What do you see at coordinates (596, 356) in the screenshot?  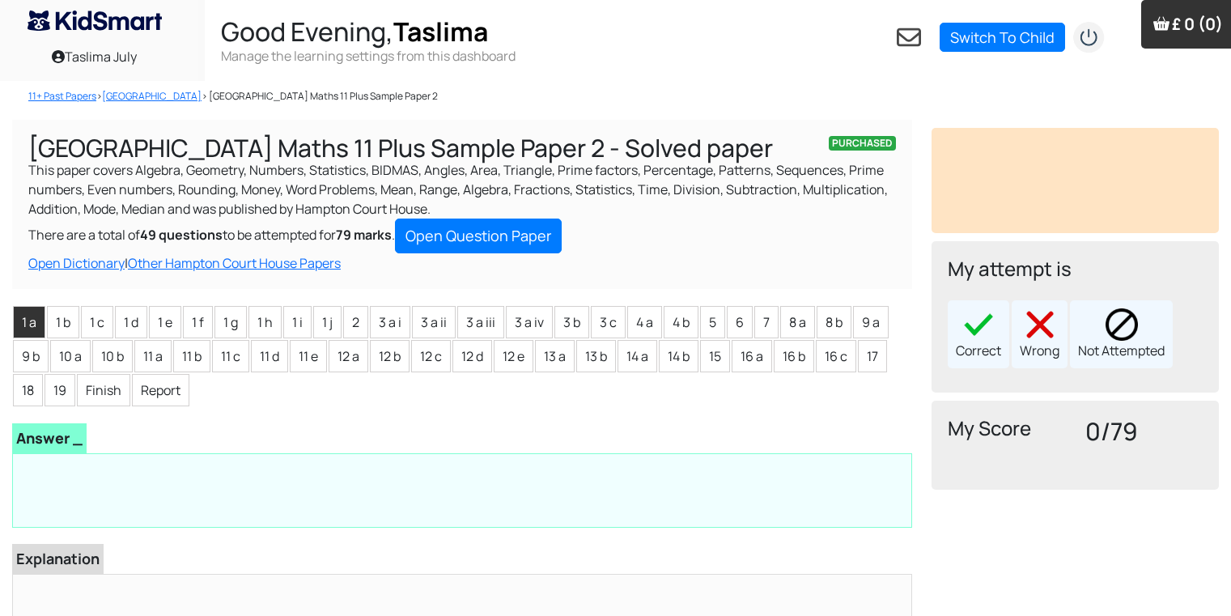 I see `li: 13 b` at bounding box center [596, 356].